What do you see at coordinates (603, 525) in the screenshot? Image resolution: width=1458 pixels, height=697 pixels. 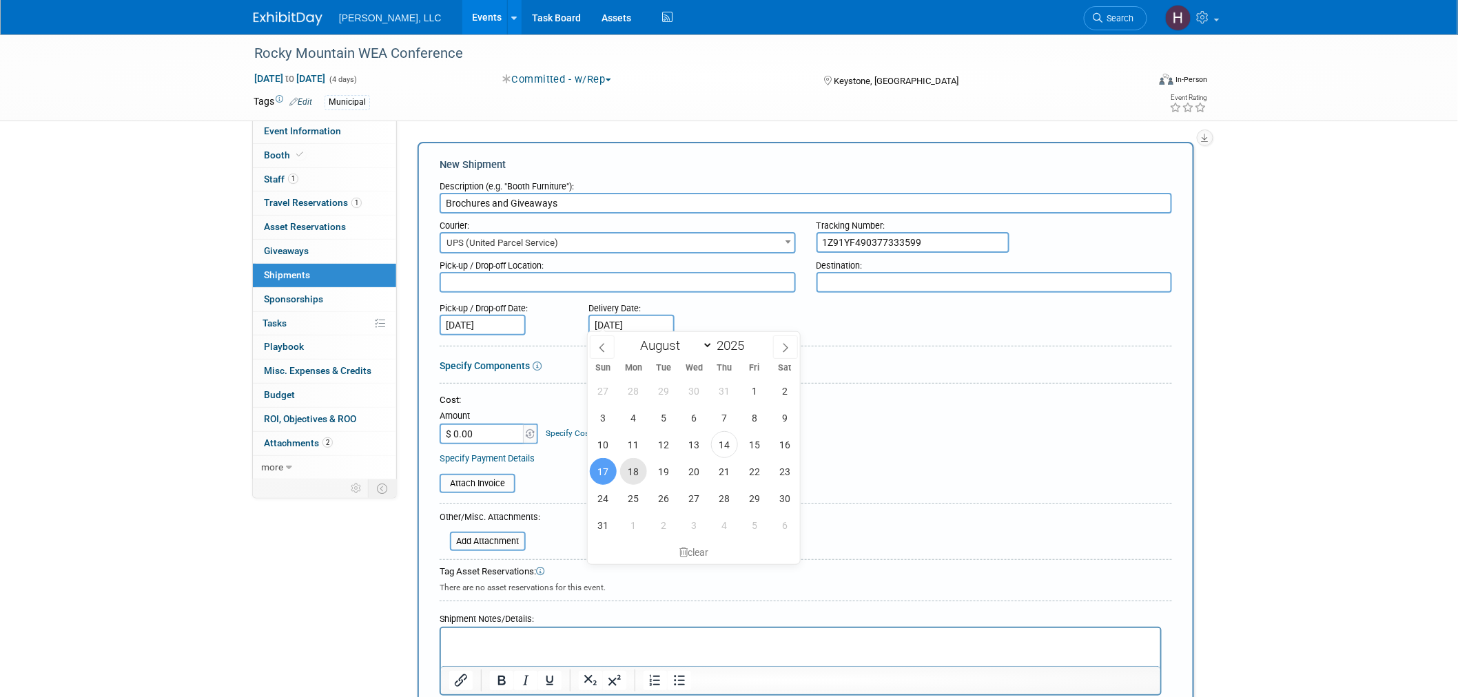 I see `span: August 31, 2025` at bounding box center [603, 525].